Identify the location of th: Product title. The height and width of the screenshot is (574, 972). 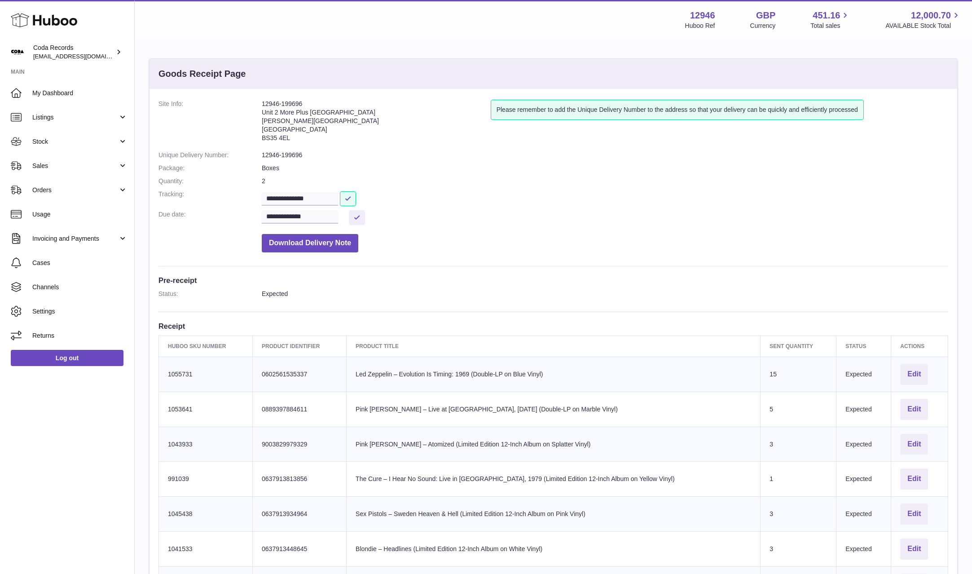
(553, 346).